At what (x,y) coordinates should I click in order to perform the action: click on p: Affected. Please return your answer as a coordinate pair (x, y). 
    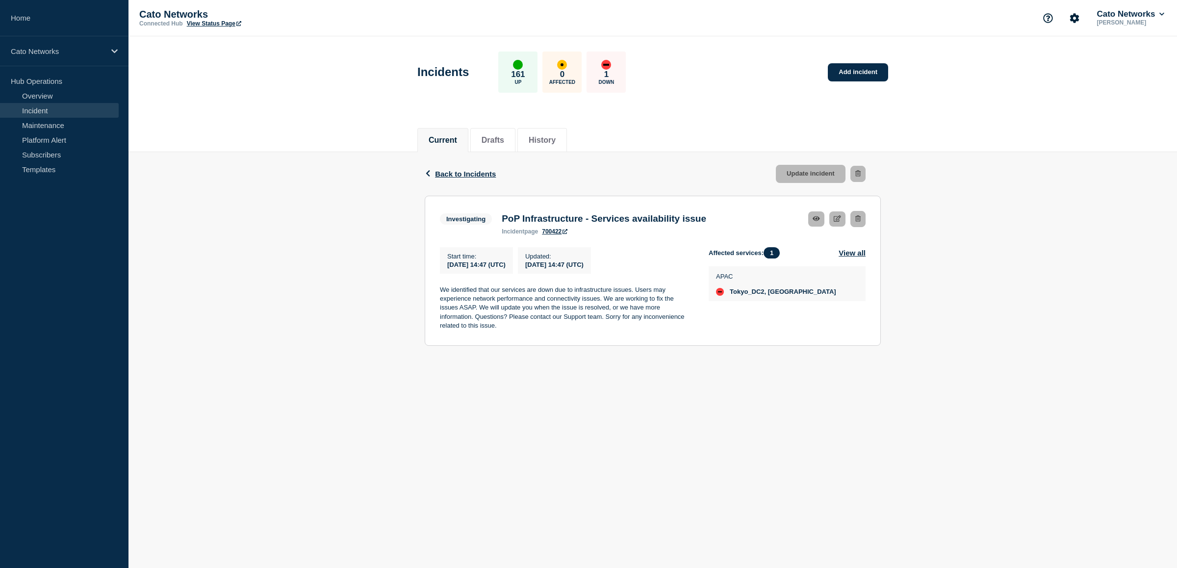
    Looking at the image, I should click on (562, 82).